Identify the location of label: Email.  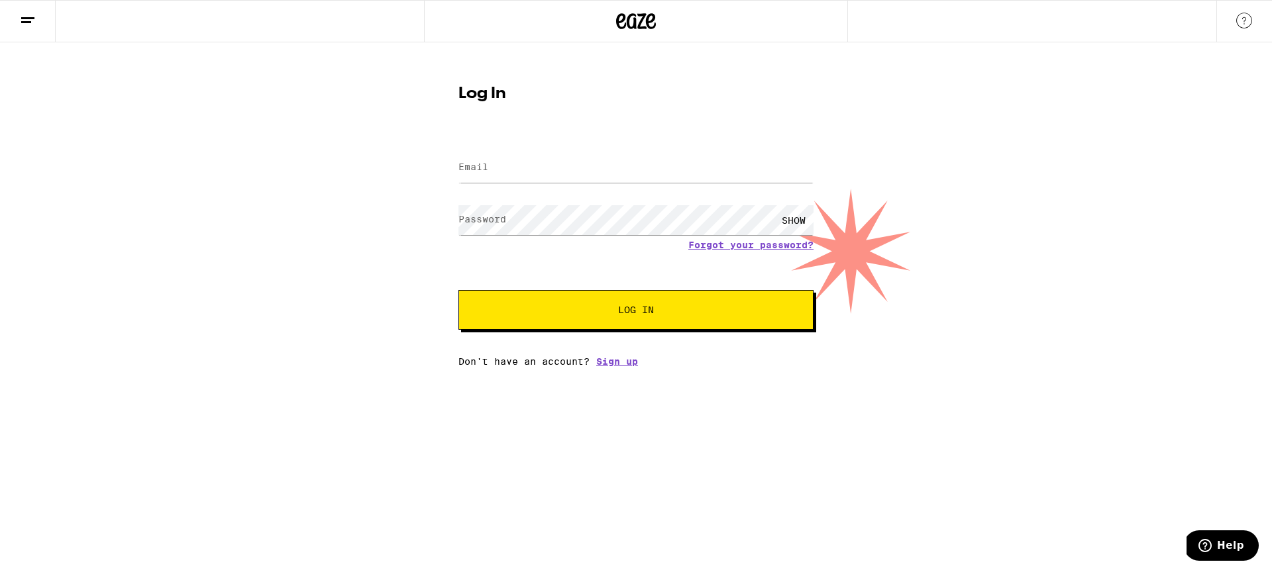
(473, 167).